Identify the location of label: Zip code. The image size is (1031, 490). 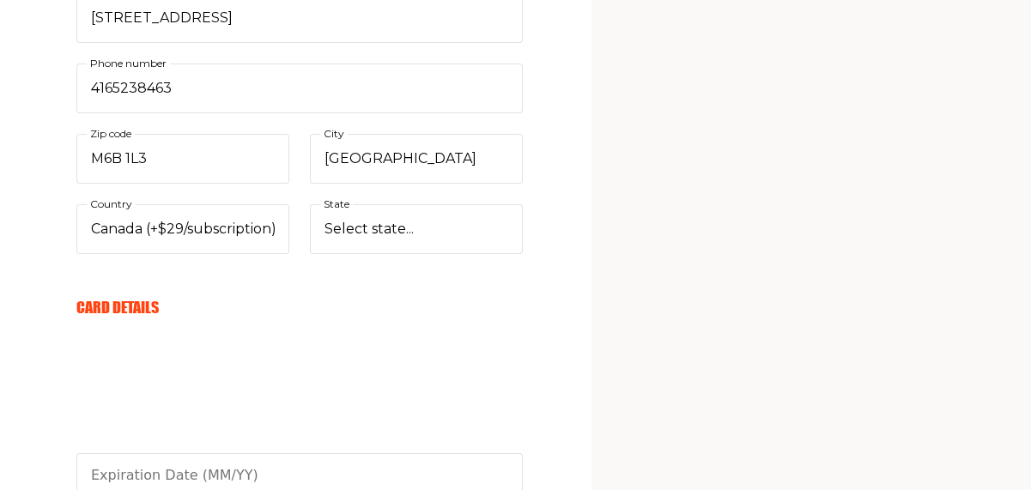
(111, 134).